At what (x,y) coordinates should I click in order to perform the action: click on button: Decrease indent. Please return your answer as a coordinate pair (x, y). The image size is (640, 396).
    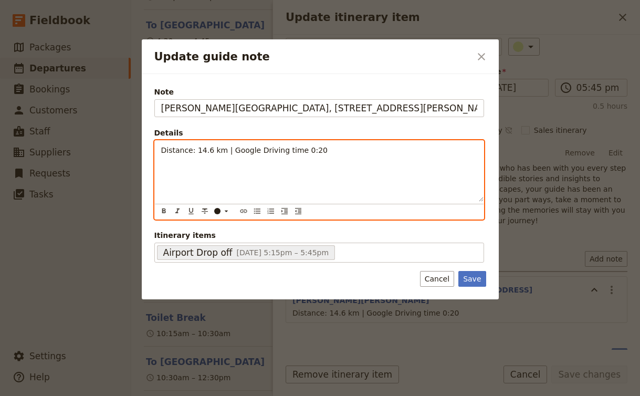
    Looking at the image, I should click on (298, 211).